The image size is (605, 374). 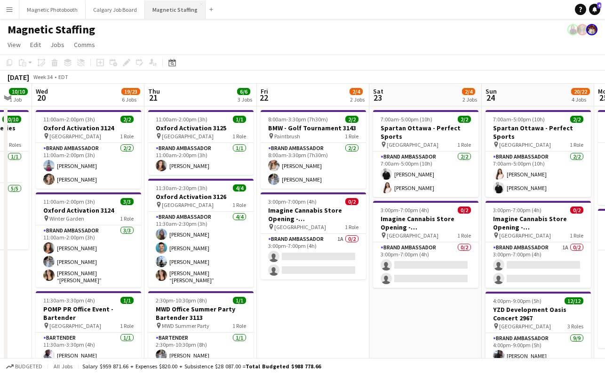 I want to click on a: 4, so click(x=595, y=9).